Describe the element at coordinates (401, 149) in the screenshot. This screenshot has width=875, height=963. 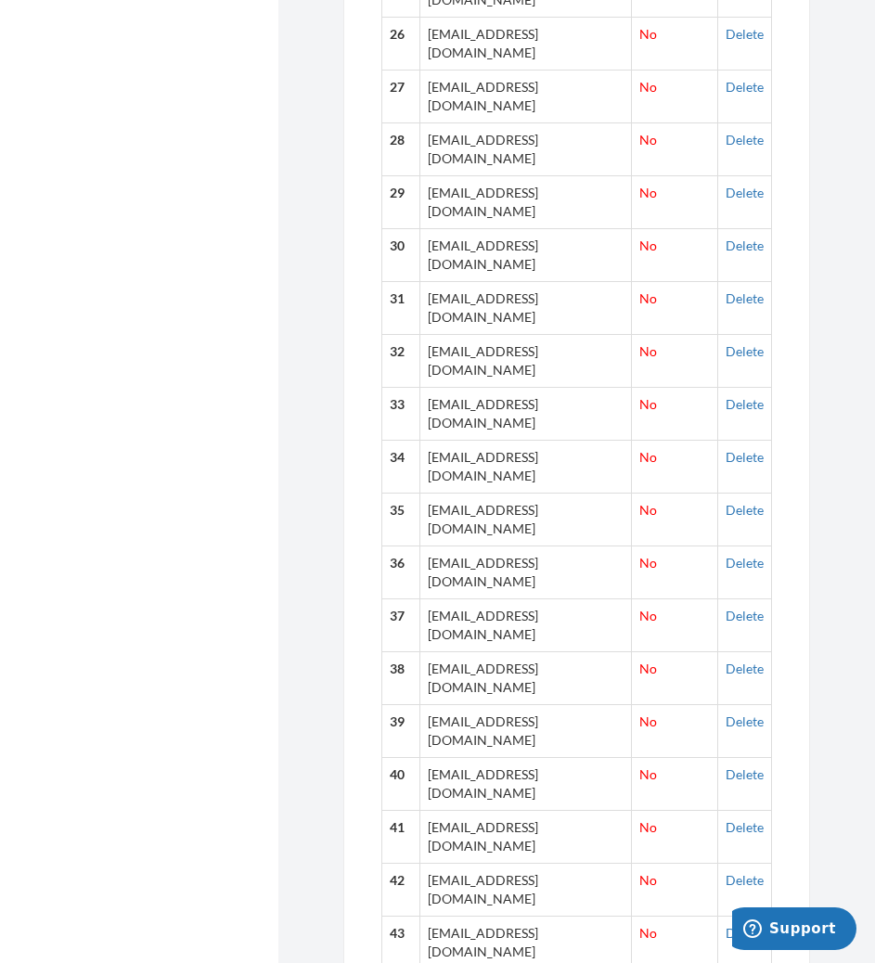
I see `th: 28` at that location.